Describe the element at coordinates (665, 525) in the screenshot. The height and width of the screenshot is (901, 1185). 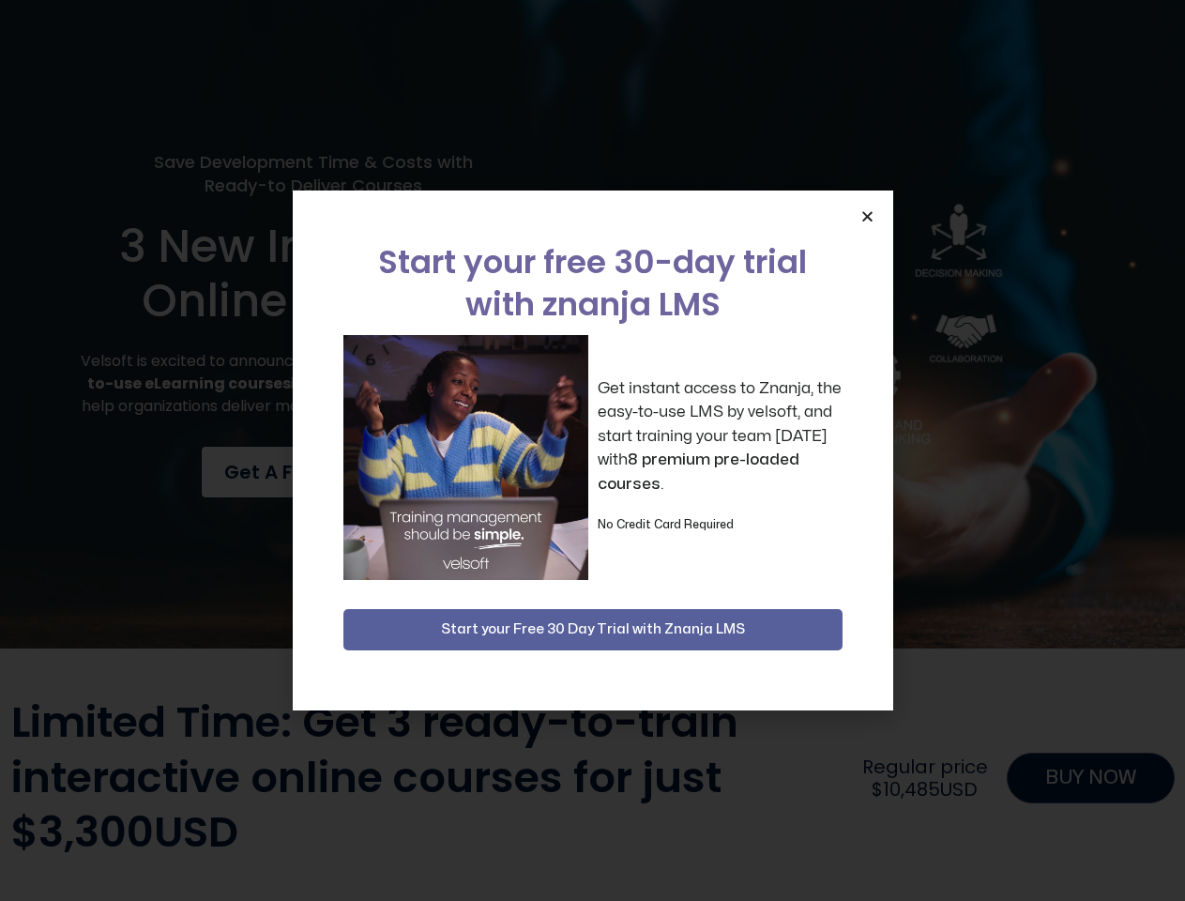
I see `strong: No Credit Card Required` at that location.